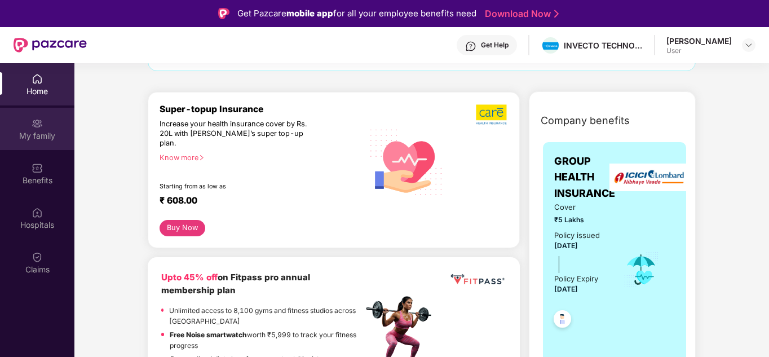  Describe the element at coordinates (189, 277) in the screenshot. I see `b: Upto 45% off` at that location.